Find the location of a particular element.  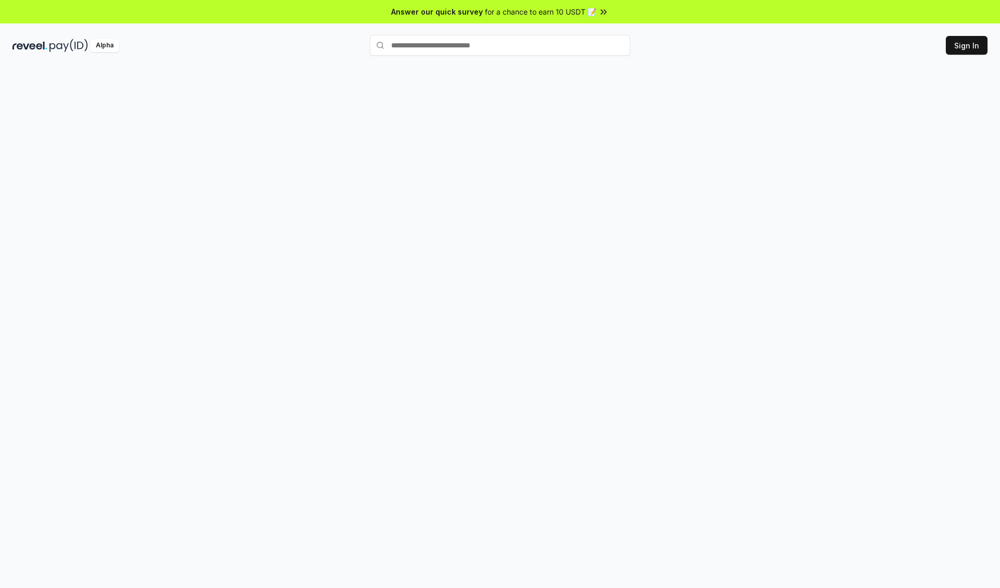

span: Answer our quick survey is located at coordinates (437, 11).